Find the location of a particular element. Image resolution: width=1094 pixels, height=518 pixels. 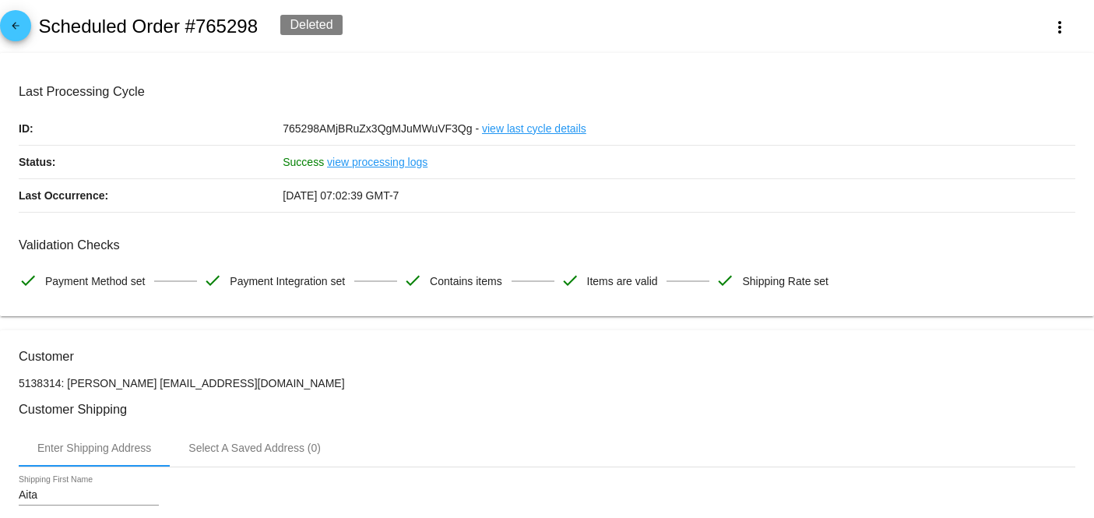

span: Payment Integration set is located at coordinates (287, 281).